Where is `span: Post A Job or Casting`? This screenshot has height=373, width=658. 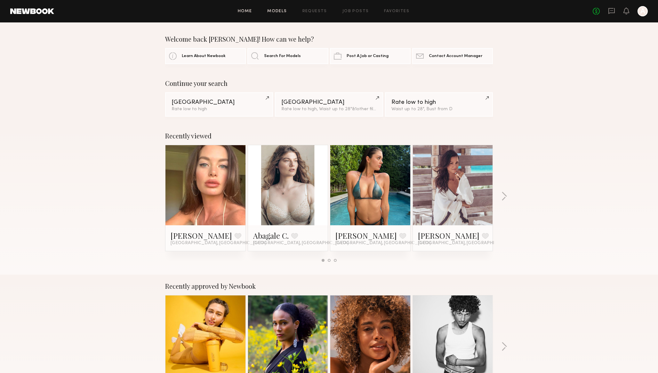
span: Post A Job or Casting is located at coordinates (368, 56).